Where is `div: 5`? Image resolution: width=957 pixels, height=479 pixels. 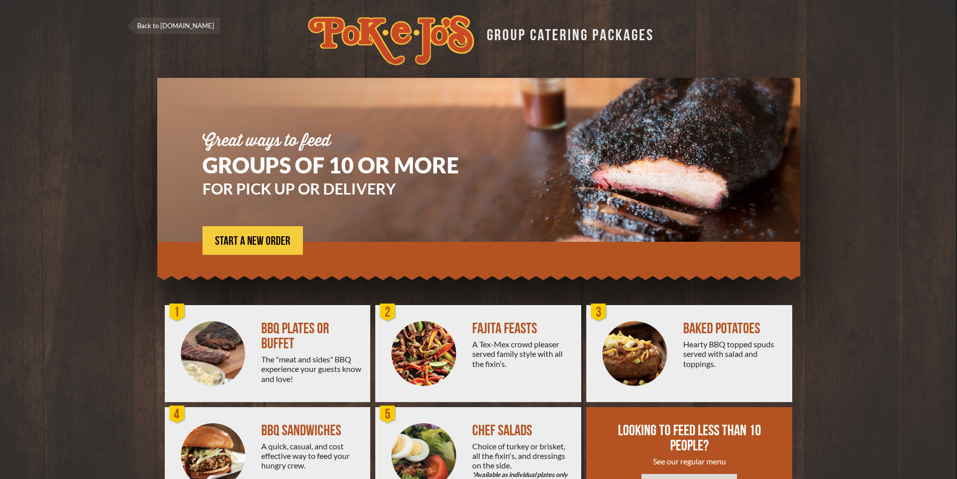
div: 5 is located at coordinates (388, 414).